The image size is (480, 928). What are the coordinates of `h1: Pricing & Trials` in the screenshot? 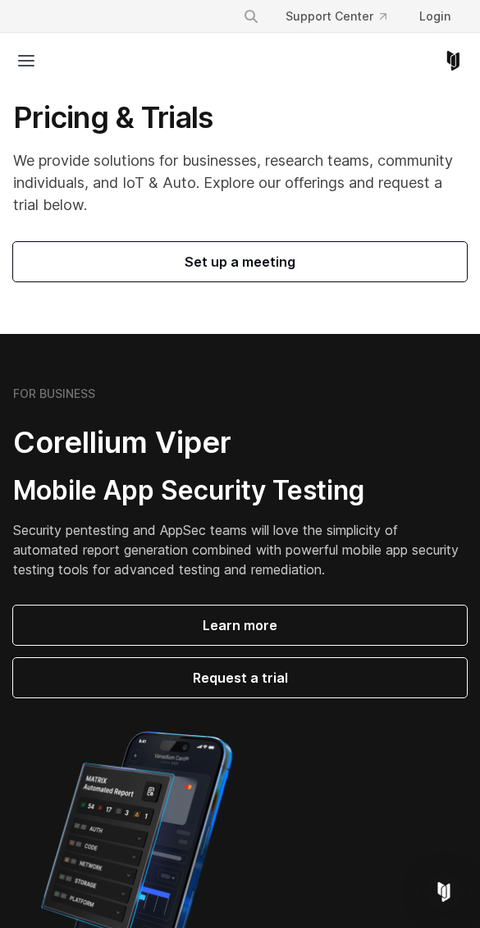 It's located at (240, 117).